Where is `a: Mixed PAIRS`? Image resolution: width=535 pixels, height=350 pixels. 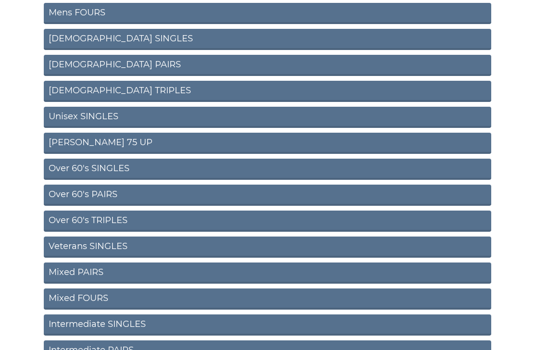
a: Mixed PAIRS is located at coordinates (268, 273).